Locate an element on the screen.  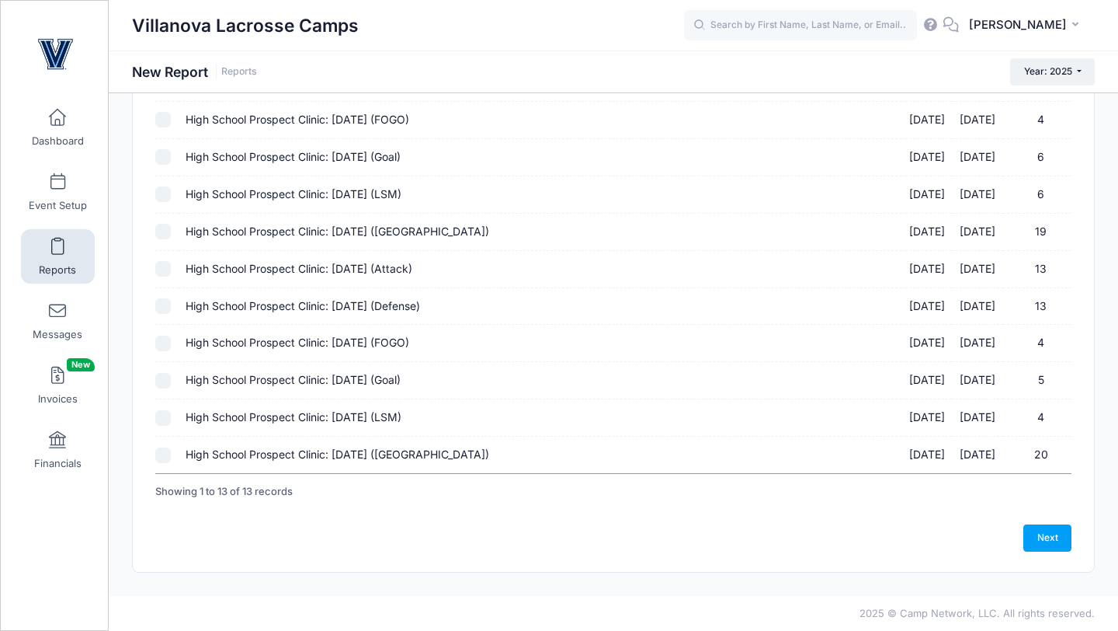
td: 19 is located at coordinates (1037, 232).